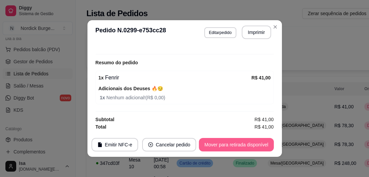  I want to click on h3: Pedido N. 0299-e753cc28, so click(130, 32).